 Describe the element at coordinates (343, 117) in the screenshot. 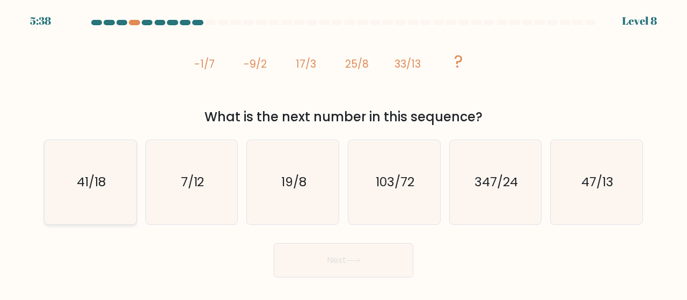

I see `div: What is the next number in this sequence?` at that location.